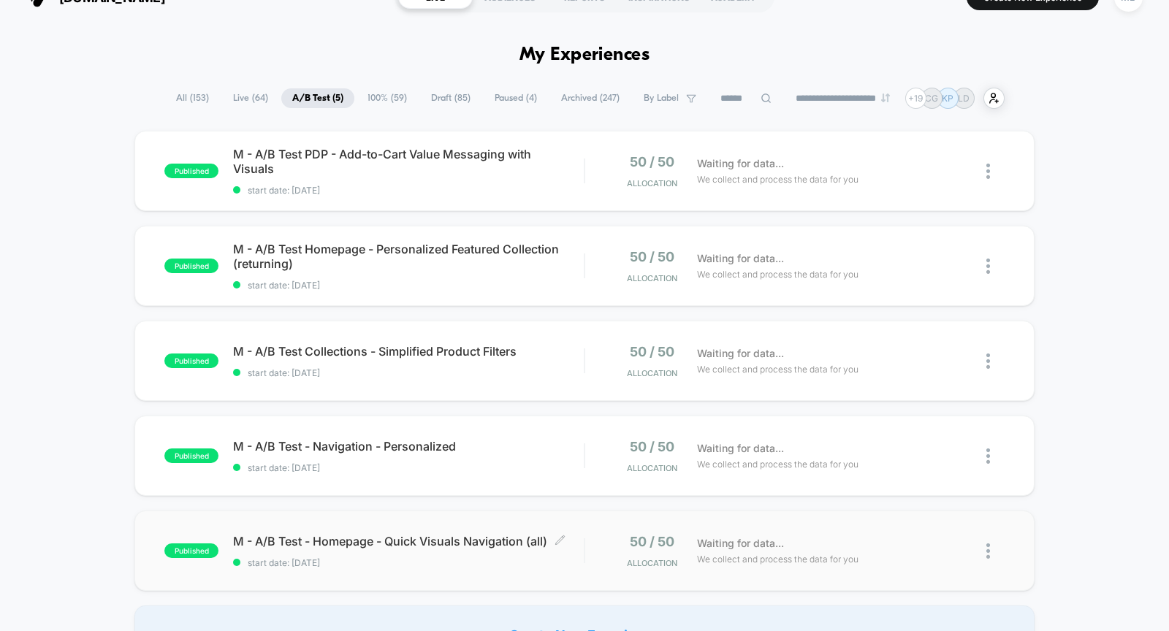 This screenshot has width=1169, height=631. What do you see at coordinates (590, 98) in the screenshot?
I see `span: Archived ( 247 )` at bounding box center [590, 98].